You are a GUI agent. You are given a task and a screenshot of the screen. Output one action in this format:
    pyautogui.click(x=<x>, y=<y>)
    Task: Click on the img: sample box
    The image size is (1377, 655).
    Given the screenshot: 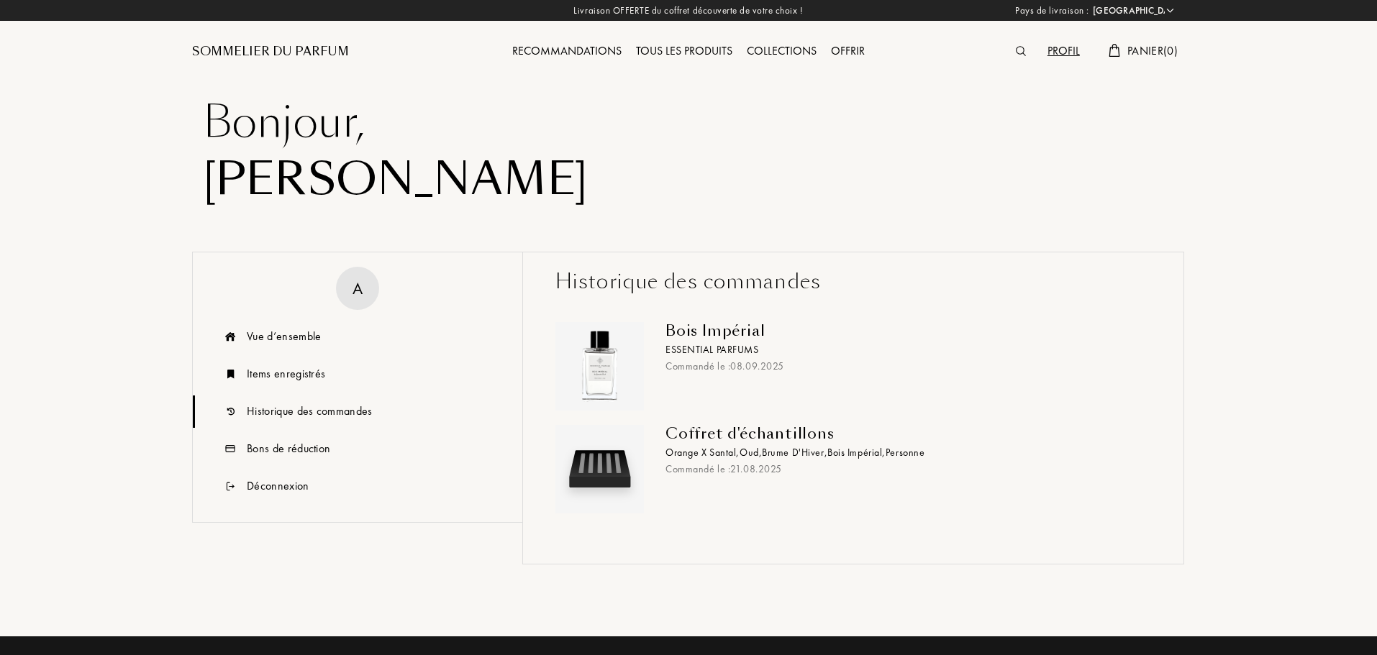 What is the action you would take?
    pyautogui.click(x=599, y=469)
    